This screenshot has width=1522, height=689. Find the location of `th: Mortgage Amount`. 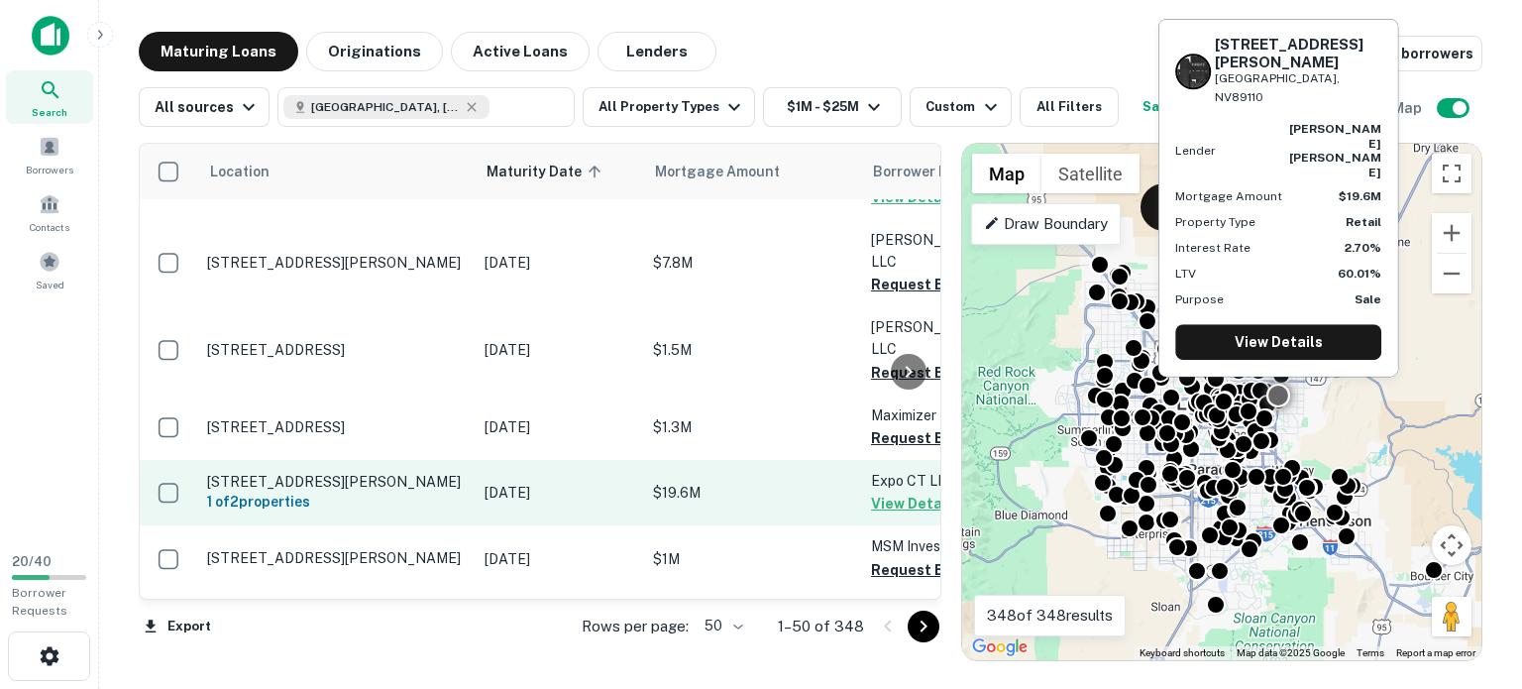

th: Mortgage Amount is located at coordinates (752, 171).